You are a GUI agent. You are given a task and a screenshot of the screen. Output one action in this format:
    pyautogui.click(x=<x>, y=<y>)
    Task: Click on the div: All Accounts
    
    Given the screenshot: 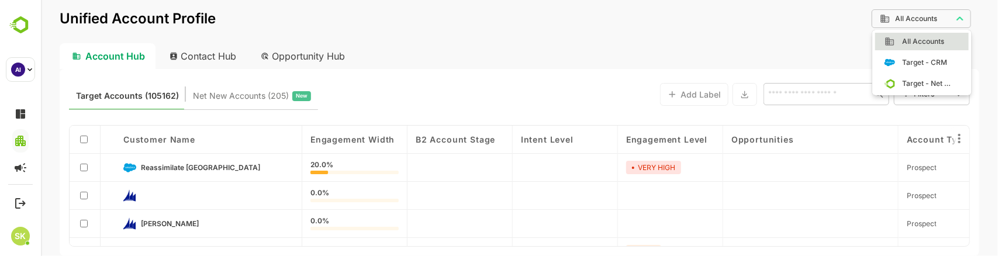 What is the action you would take?
    pyautogui.click(x=881, y=42)
    